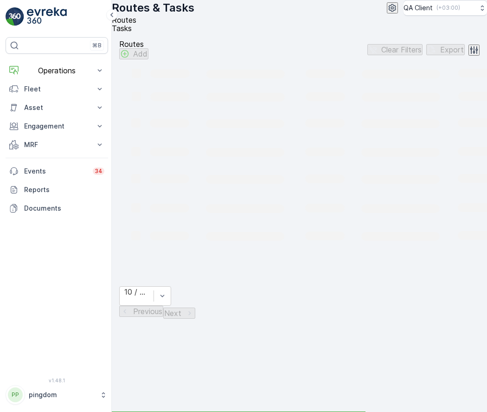  Describe the element at coordinates (173, 313) in the screenshot. I see `p: Next` at that location.